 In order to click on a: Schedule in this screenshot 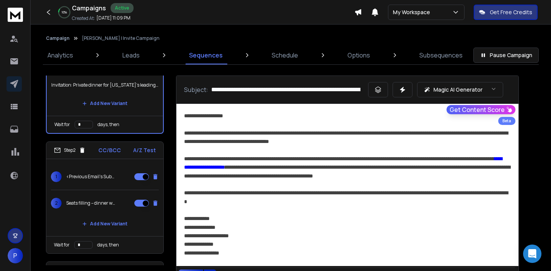, I will do `click(285, 55)`.